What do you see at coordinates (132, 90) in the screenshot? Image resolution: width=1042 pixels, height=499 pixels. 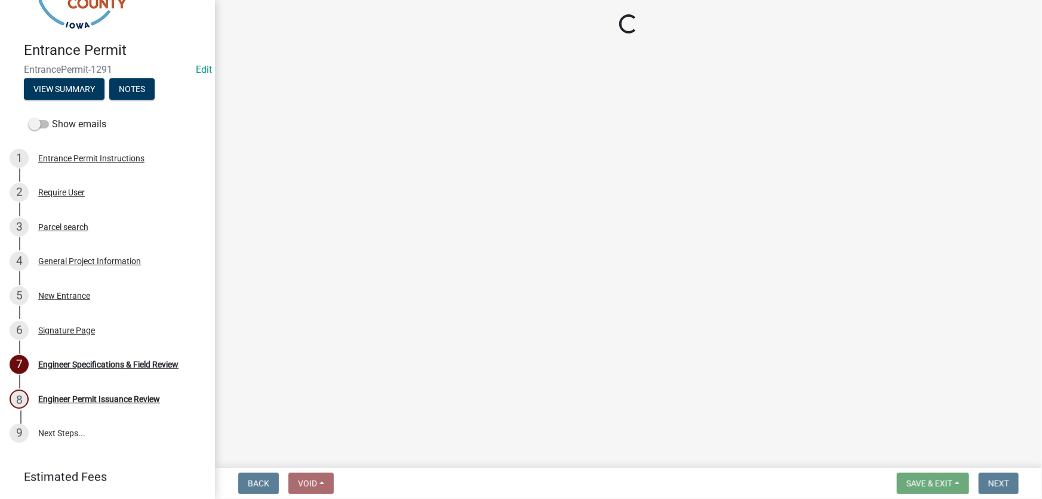 I see `wm-modal-confirm: Notes` at bounding box center [132, 90].